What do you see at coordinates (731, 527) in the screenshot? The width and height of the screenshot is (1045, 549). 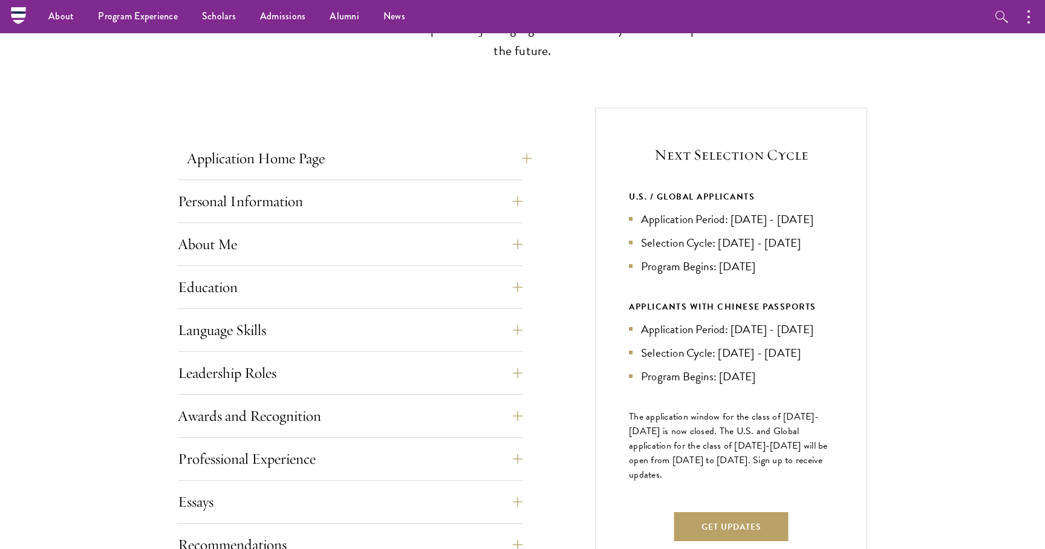 I see `button: Get Updates` at bounding box center [731, 527].